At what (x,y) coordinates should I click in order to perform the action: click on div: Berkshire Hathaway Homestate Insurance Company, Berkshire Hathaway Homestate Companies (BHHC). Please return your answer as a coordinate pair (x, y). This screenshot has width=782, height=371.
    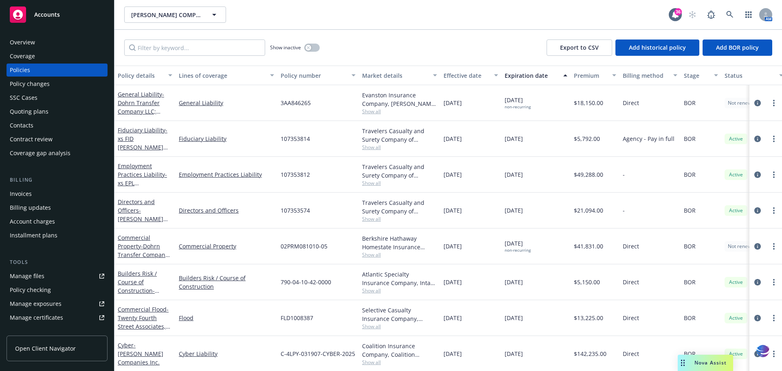
    Looking at the image, I should click on (400, 243).